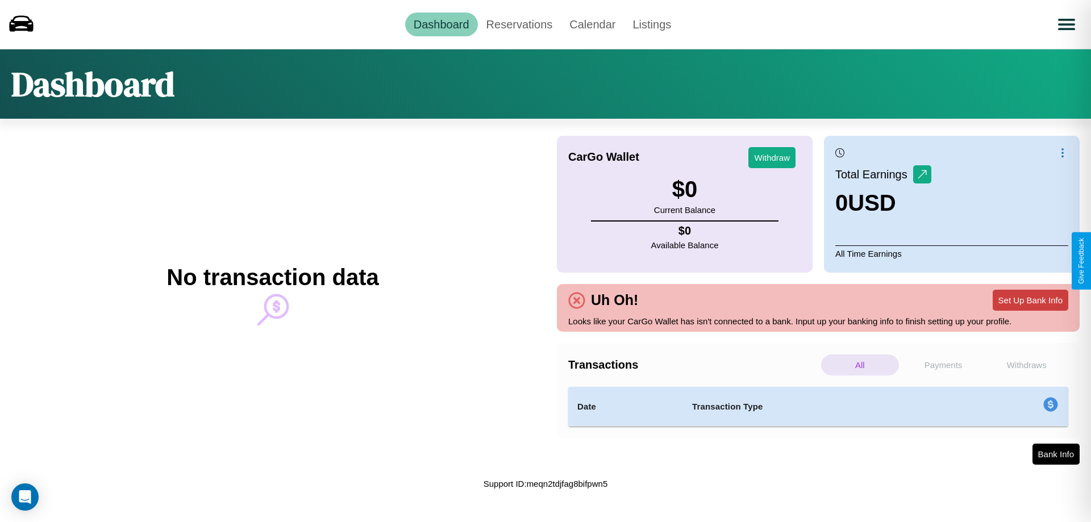 Image resolution: width=1091 pixels, height=522 pixels. What do you see at coordinates (685, 245) in the screenshot?
I see `p: Available Balance` at bounding box center [685, 245].